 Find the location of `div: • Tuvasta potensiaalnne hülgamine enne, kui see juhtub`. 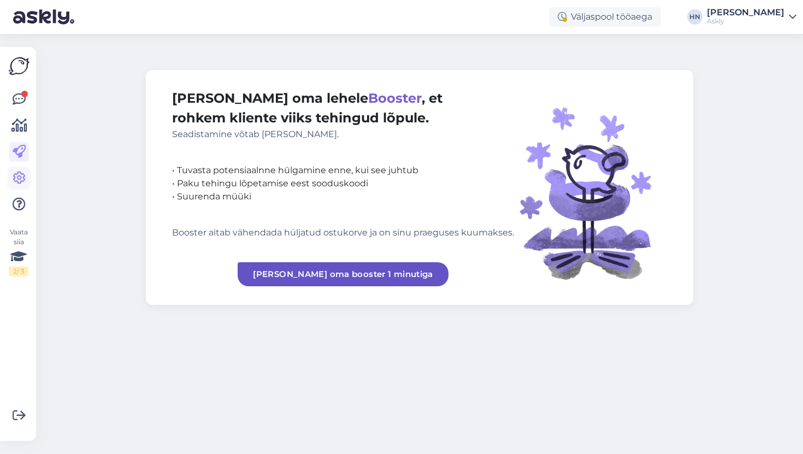

div: • Tuvasta potensiaalnne hülgamine enne, kui see juhtub is located at coordinates (343, 170).